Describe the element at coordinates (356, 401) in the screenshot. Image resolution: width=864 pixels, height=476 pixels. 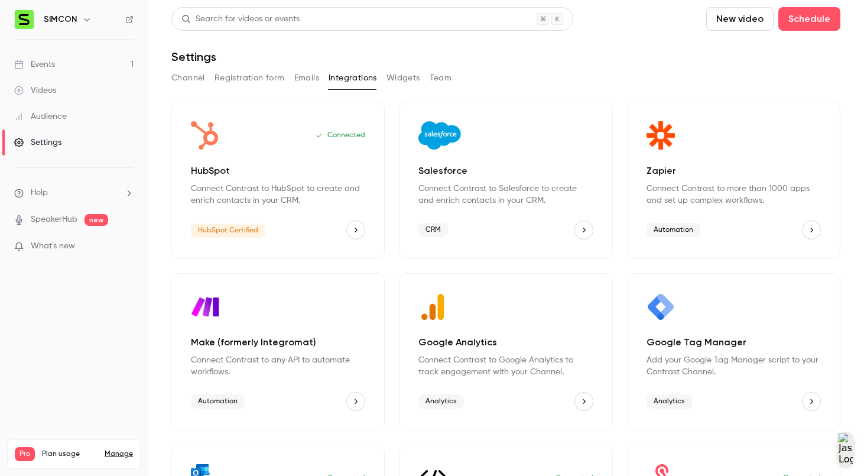
I see `button: Make (formerly Integromat)` at that location.